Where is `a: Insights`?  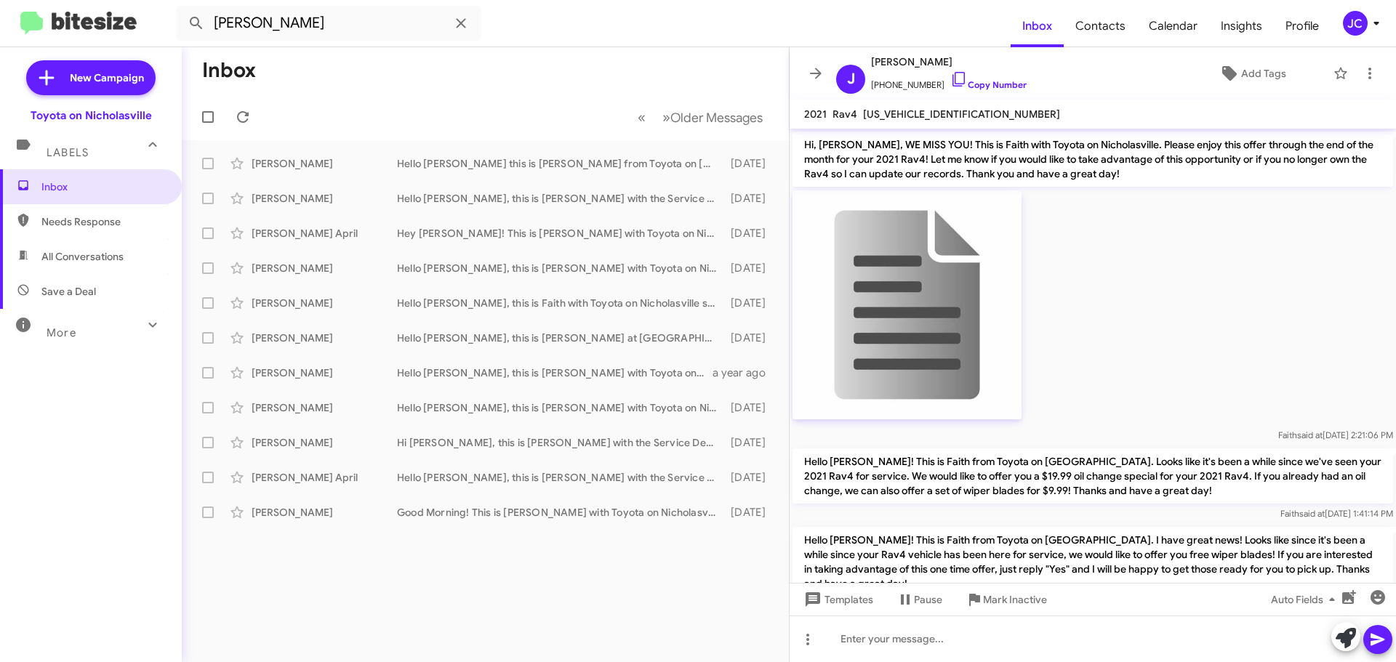 a: Insights is located at coordinates (1241, 26).